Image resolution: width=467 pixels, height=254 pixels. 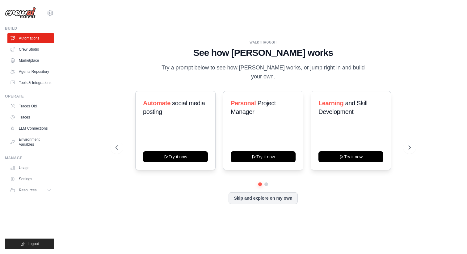 I want to click on span: social media posting, so click(x=174, y=107).